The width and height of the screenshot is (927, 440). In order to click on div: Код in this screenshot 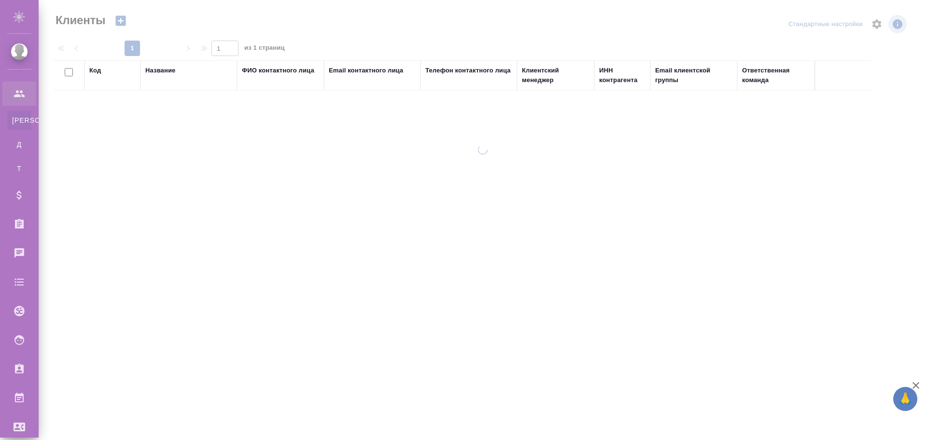, I will do `click(95, 71)`.